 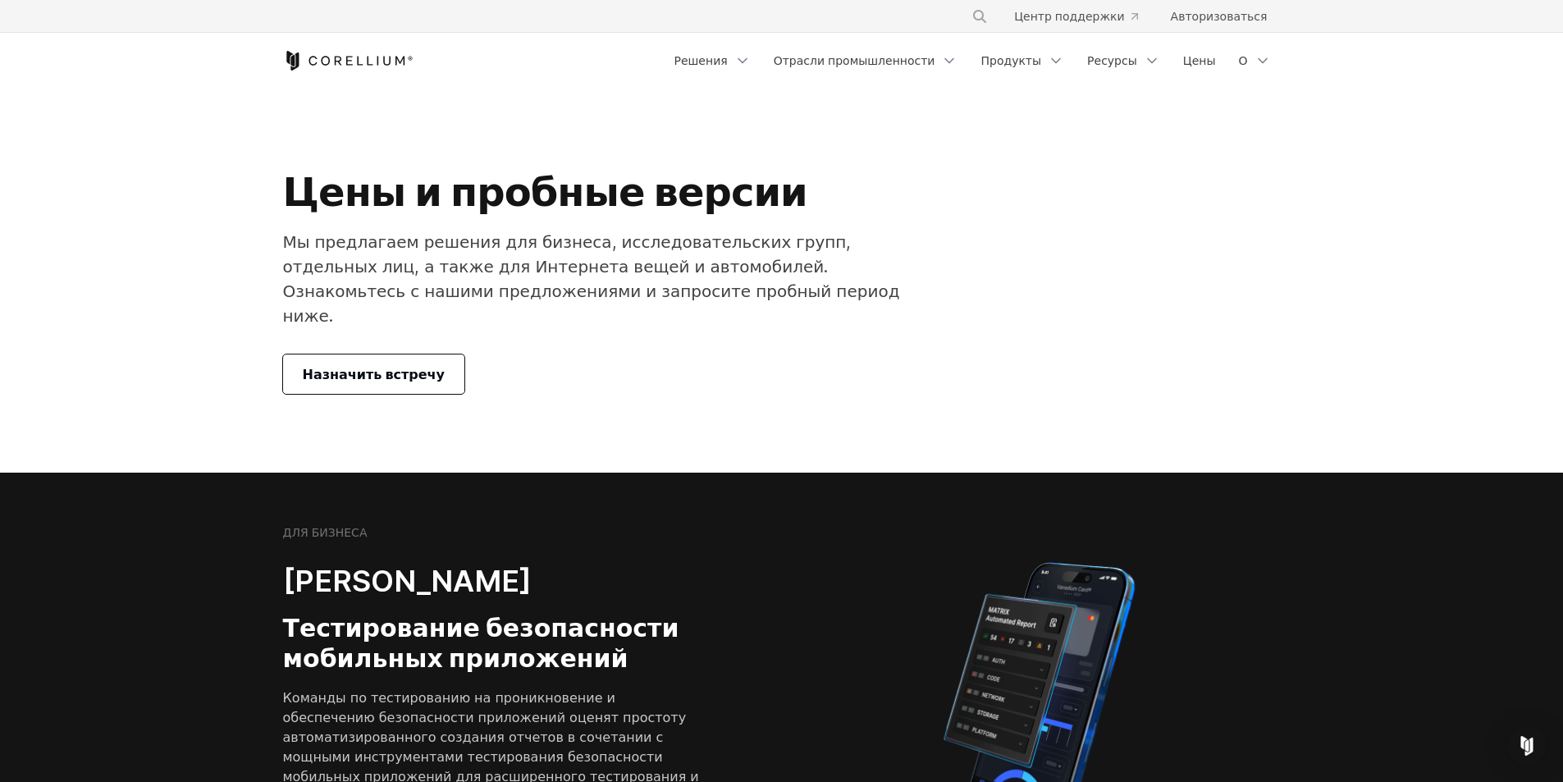 What do you see at coordinates (591, 279) in the screenshot?
I see `font: Мы предлагаем решения для бизнеса, исследовательских групп, отдельных лиц, а также для Интернета ...` at bounding box center [591, 279].